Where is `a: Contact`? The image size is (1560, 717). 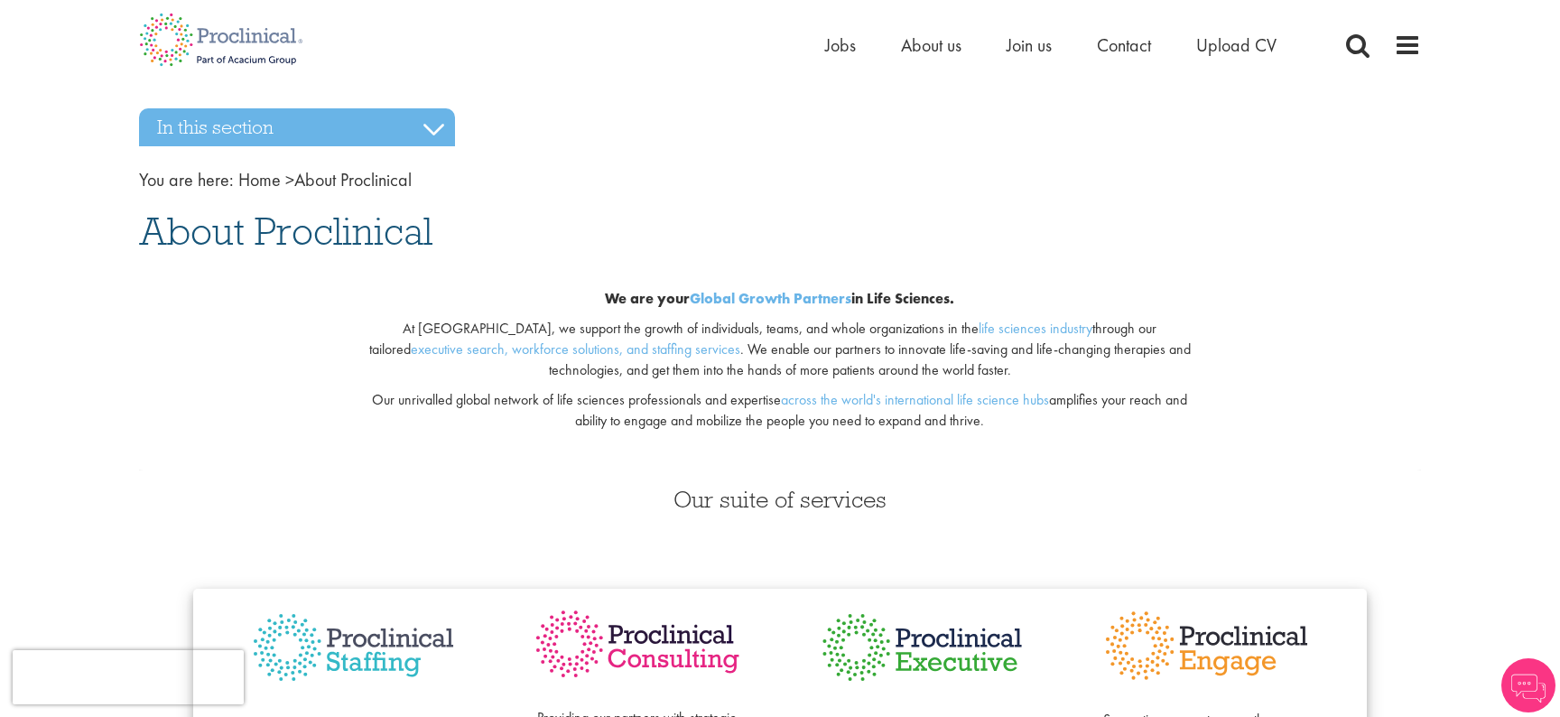
a: Contact is located at coordinates (1124, 45).